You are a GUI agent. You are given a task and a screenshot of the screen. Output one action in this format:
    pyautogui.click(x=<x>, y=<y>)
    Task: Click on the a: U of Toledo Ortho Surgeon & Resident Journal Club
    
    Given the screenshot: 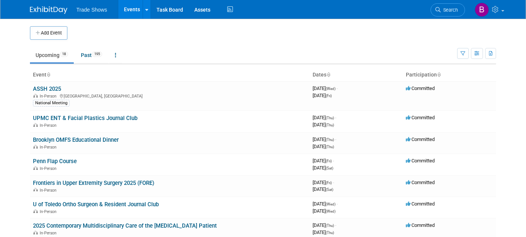 What is the action you would take?
    pyautogui.click(x=96, y=204)
    